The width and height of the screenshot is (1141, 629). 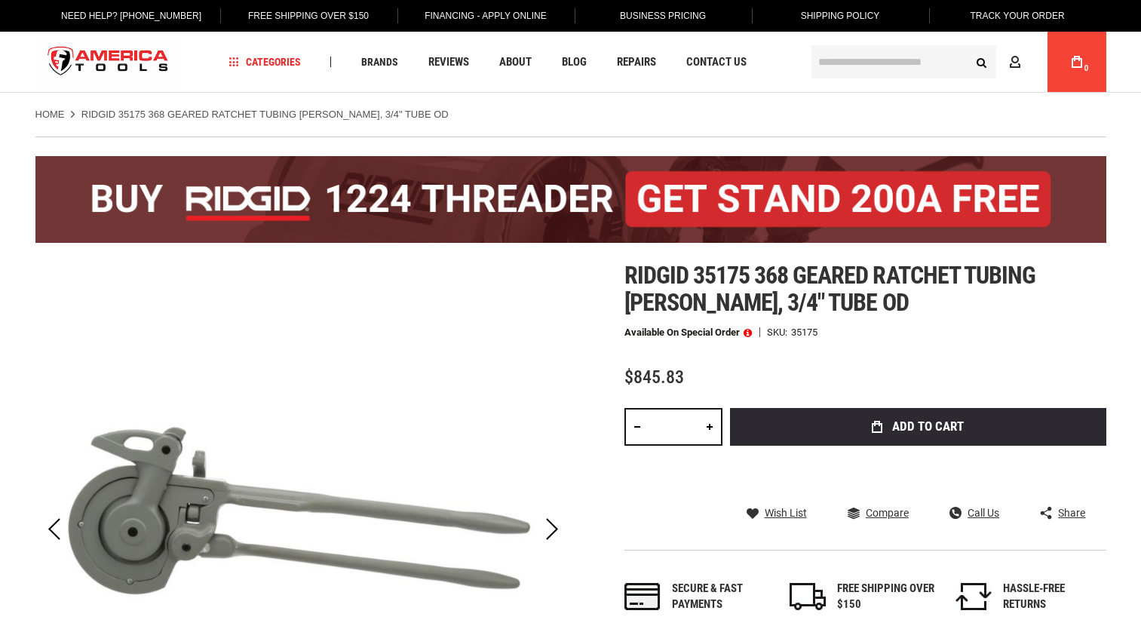 What do you see at coordinates (449, 62) in the screenshot?
I see `a: Reviews` at bounding box center [449, 62].